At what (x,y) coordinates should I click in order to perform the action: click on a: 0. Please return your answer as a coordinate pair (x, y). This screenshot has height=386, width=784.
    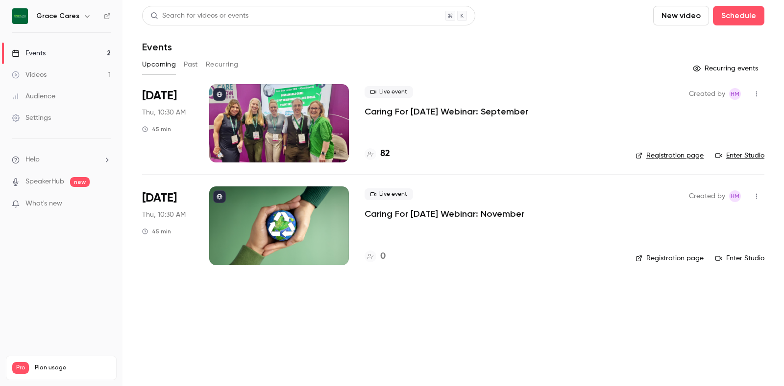
    Looking at the image, I should click on (375, 257).